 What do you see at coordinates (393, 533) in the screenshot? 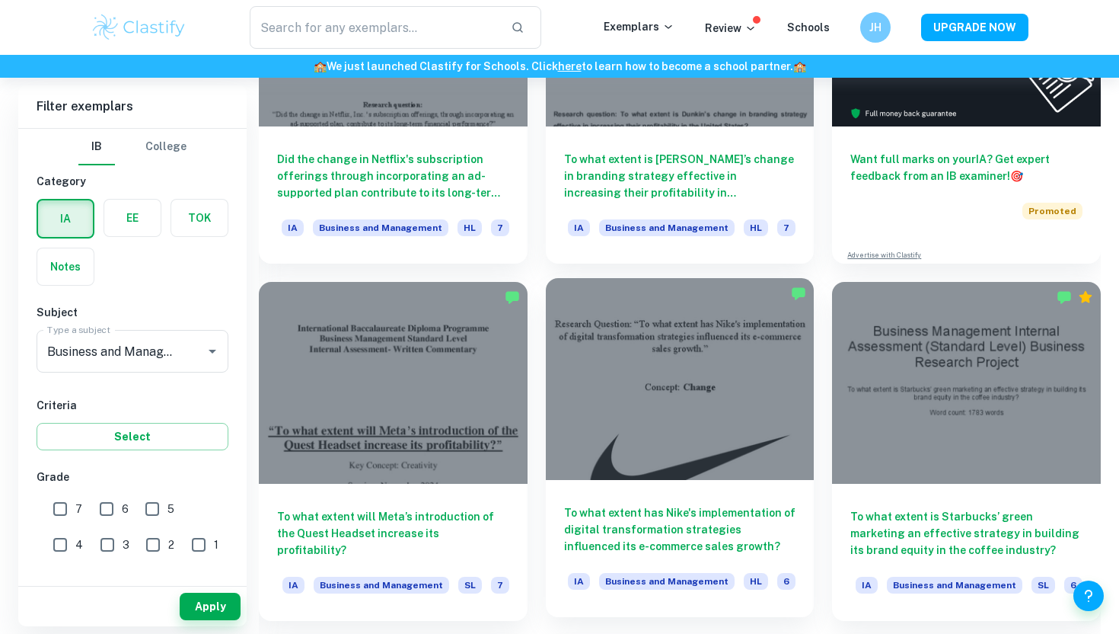
I see `h6: To what extent will Meta’s introduction of the Quest Headset increase its profitability?` at bounding box center [393, 533].